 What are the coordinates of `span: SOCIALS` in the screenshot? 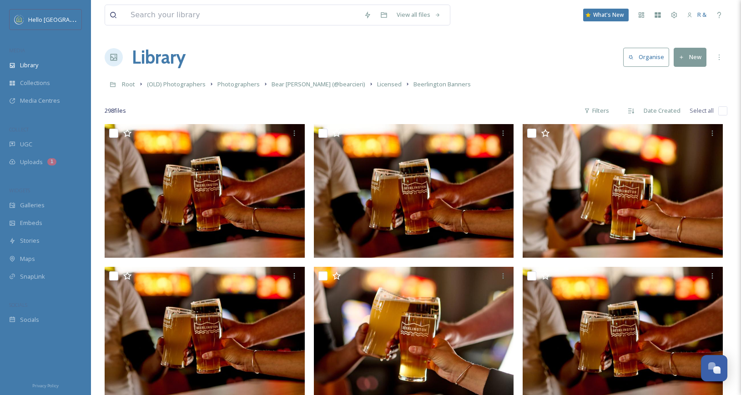 It's located at (18, 305).